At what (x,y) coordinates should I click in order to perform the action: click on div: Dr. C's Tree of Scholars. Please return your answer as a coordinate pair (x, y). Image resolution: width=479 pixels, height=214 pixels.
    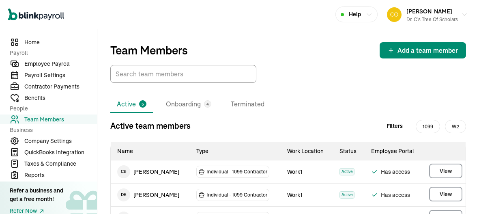
    Looking at the image, I should click on (432, 19).